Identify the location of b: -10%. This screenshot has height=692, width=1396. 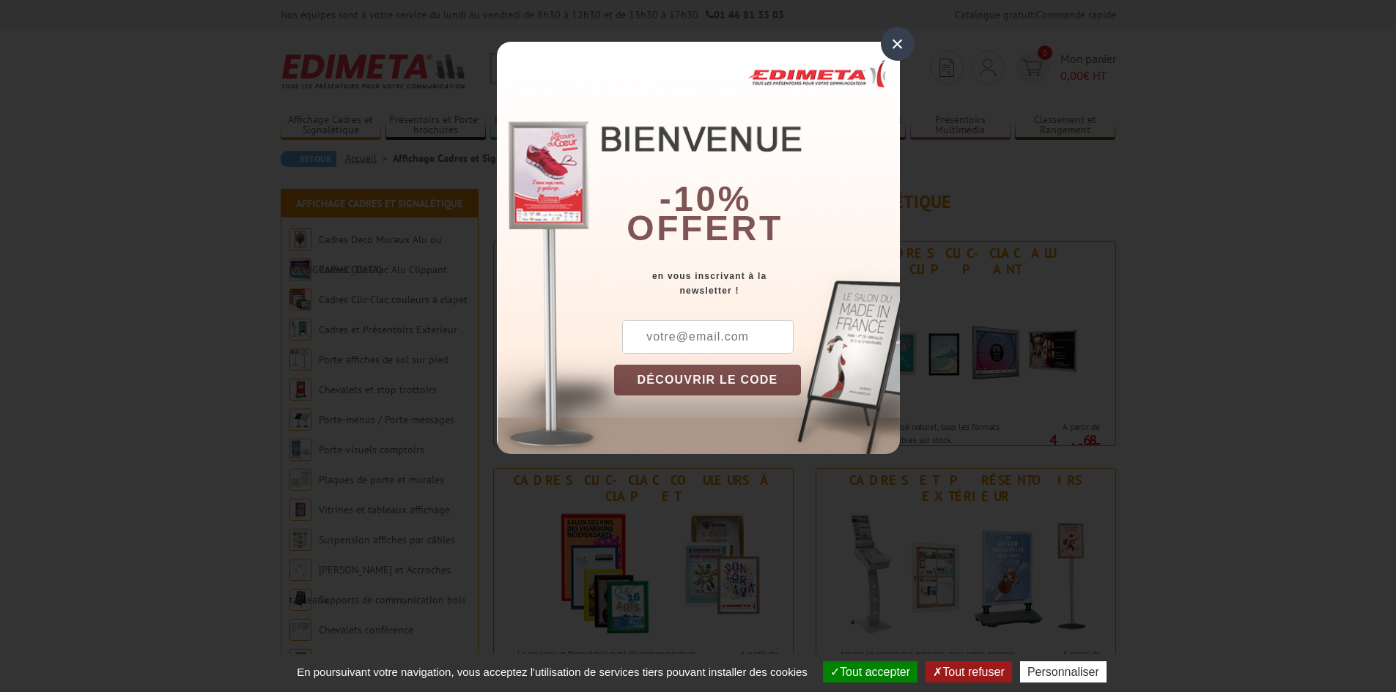
(706, 199).